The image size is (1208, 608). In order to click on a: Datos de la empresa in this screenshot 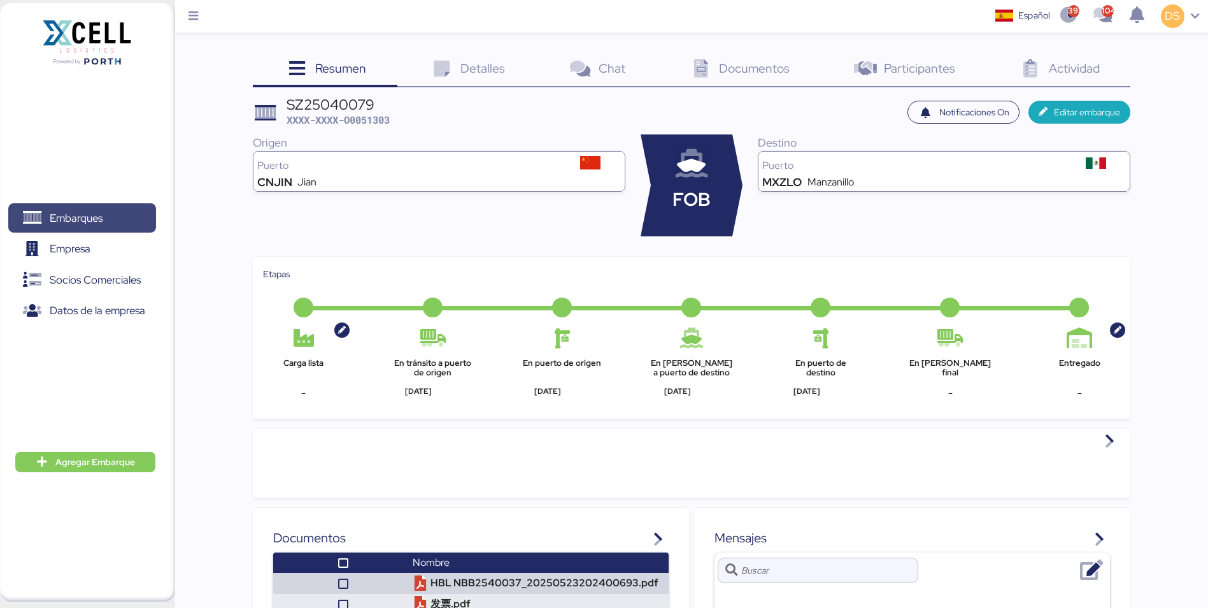, I will do `click(82, 311)`.